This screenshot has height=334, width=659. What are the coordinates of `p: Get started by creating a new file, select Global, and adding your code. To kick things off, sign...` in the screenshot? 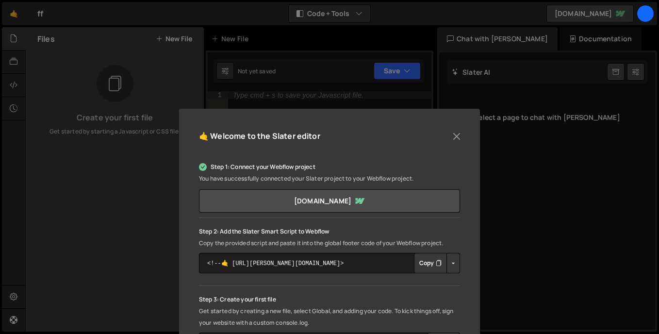 It's located at (330, 317).